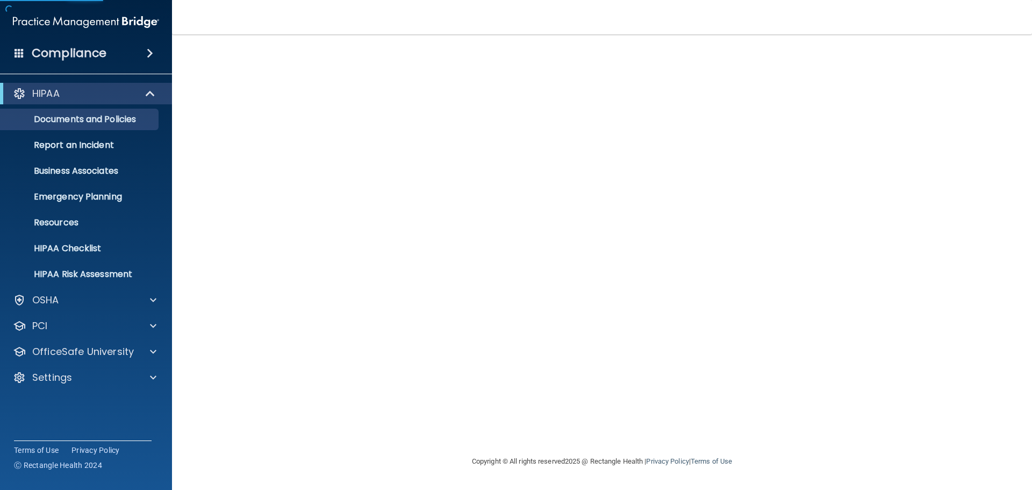 This screenshot has height=490, width=1032. What do you see at coordinates (83, 352) in the screenshot?
I see `p: OfficeSafe University` at bounding box center [83, 352].